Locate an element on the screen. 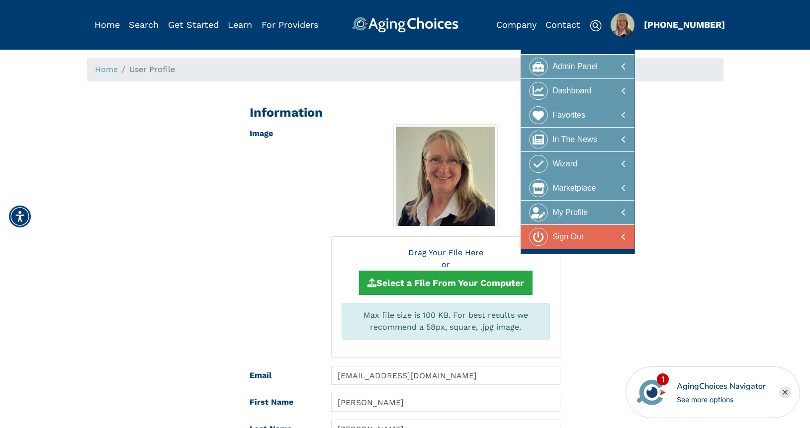  a: Marketplace is located at coordinates (577, 188).